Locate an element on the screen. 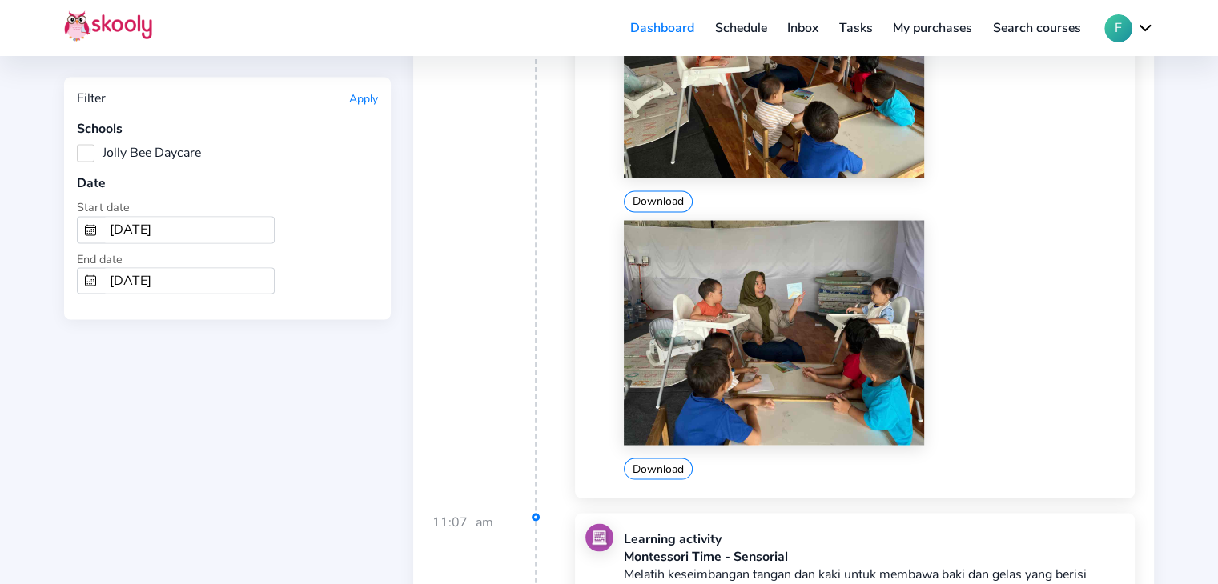 This screenshot has width=1218, height=584. div: Schools is located at coordinates (227, 129).